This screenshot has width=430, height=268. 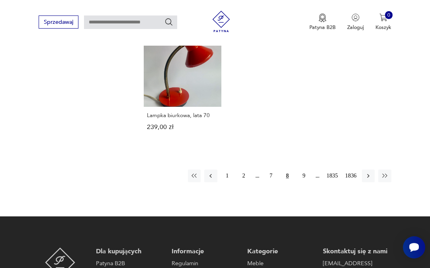 I want to click on p: Koszyk, so click(x=383, y=27).